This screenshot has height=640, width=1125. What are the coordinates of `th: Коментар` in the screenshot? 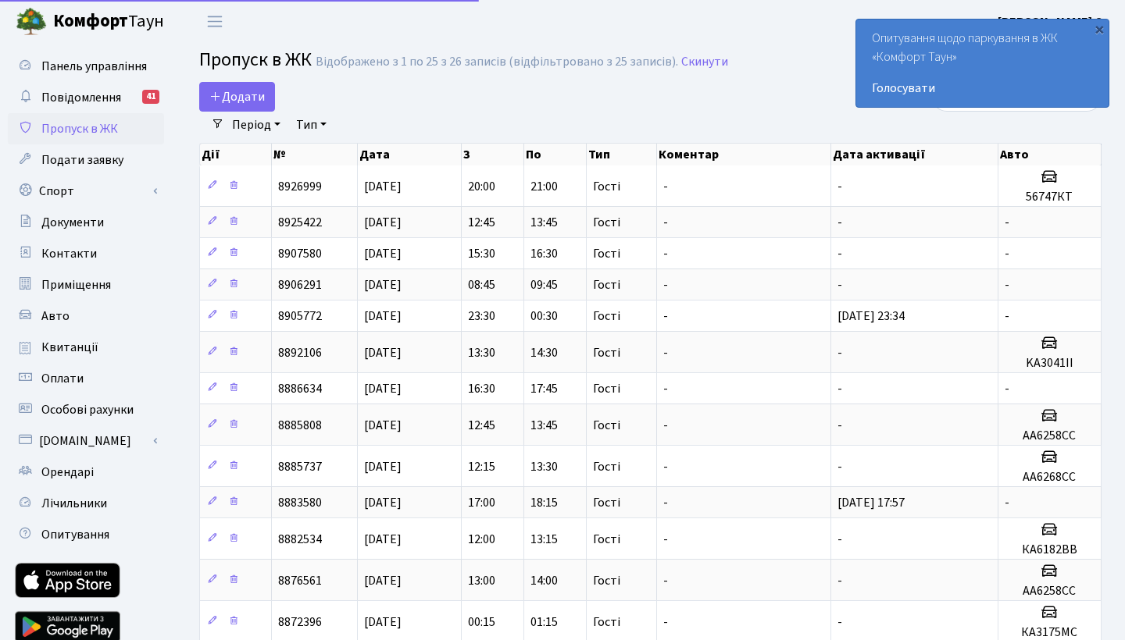 It's located at (744, 155).